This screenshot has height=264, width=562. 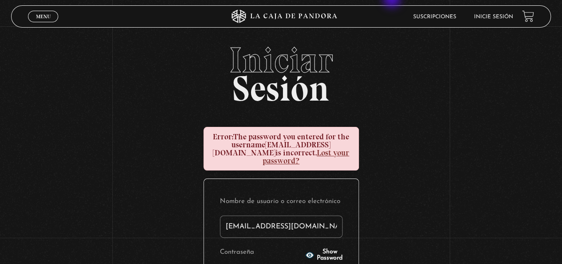 I want to click on strong: Error:, so click(x=223, y=136).